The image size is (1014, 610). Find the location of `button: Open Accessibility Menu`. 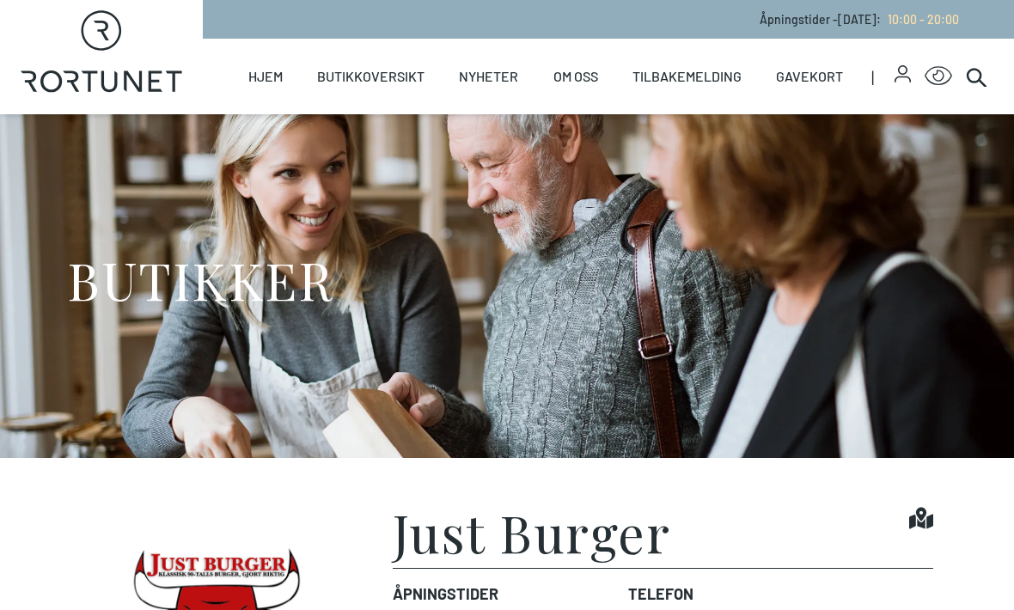

button: Open Accessibility Menu is located at coordinates (939, 76).